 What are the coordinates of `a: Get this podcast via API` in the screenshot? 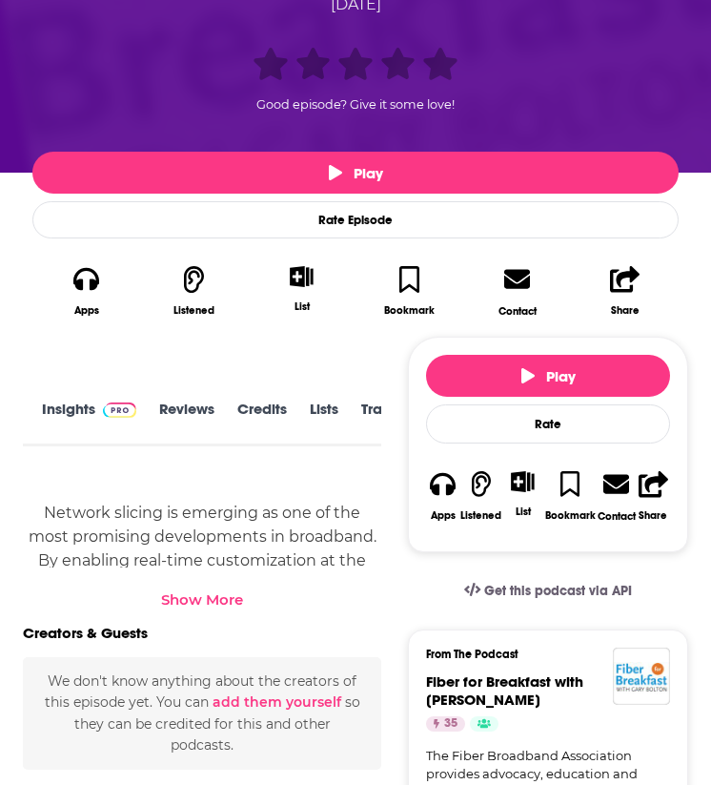 It's located at (548, 590).